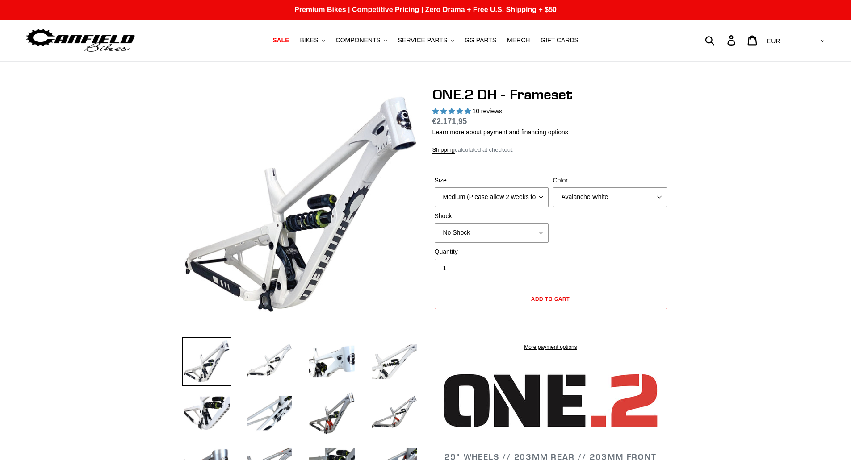 Image resolution: width=851 pixels, height=460 pixels. I want to click on button: SERVICE PARTS, so click(426, 40).